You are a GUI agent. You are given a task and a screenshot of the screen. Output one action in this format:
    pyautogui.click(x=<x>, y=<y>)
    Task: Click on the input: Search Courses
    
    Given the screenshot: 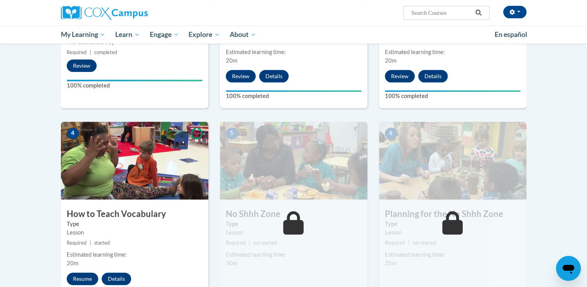 What is the action you would take?
    pyautogui.click(x=442, y=13)
    